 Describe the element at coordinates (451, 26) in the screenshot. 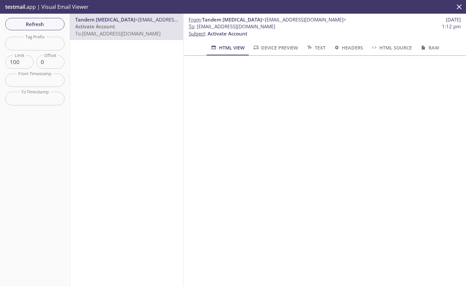

I see `span: 1:12 pm` at that location.